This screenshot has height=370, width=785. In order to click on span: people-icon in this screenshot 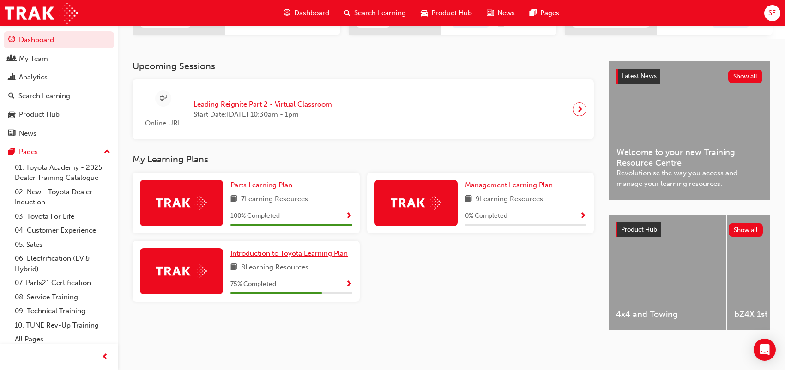, I will do `click(12, 59)`.